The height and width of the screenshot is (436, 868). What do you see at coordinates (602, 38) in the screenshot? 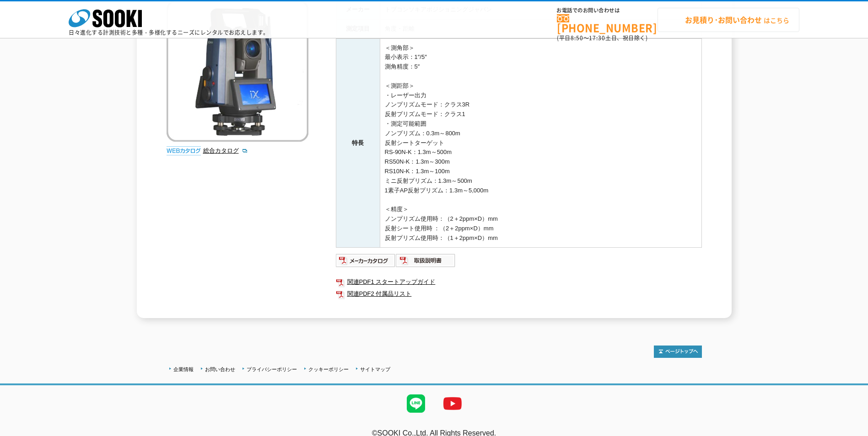
I see `span: (平日 ～ 土日、祝日除く)` at bounding box center [602, 38].